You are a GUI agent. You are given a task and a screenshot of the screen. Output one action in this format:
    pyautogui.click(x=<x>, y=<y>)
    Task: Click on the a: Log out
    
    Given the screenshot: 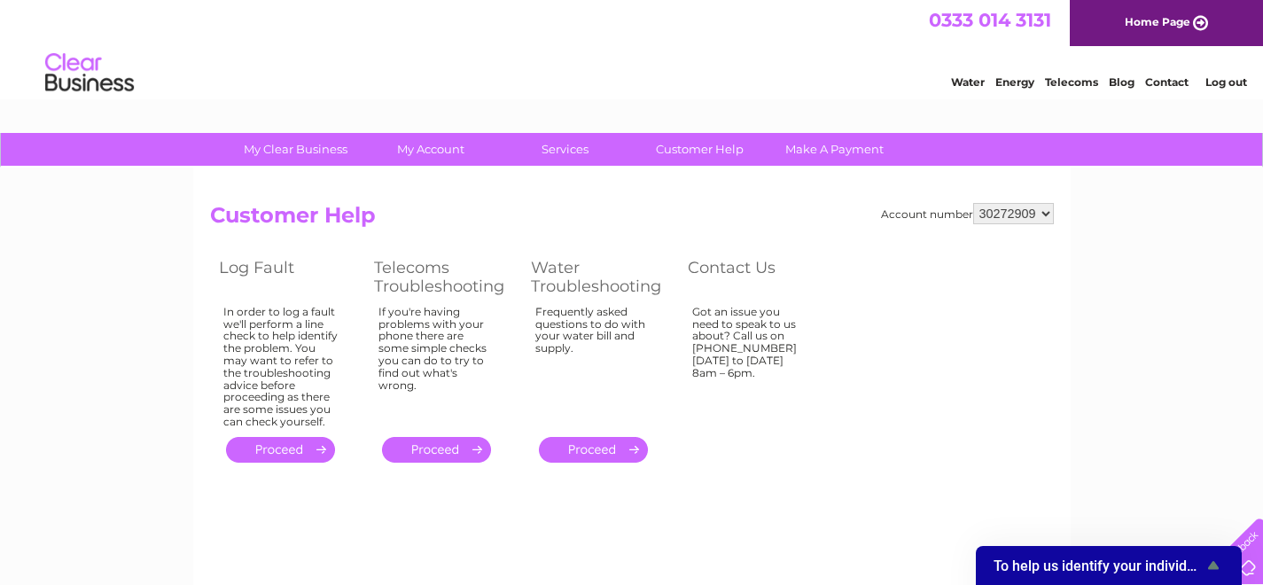 What is the action you would take?
    pyautogui.click(x=1226, y=82)
    